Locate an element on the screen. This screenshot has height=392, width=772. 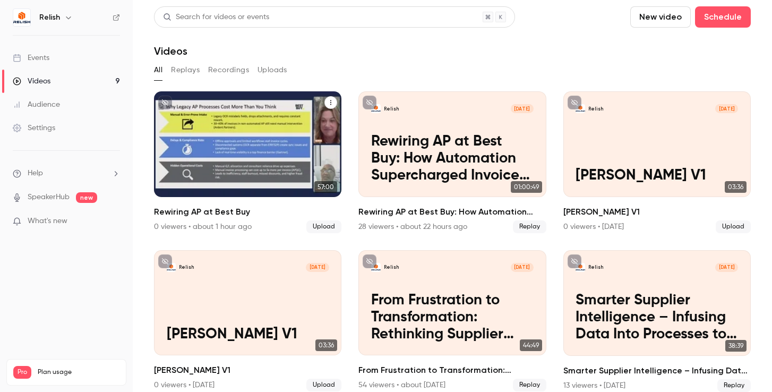
span: Plan usage is located at coordinates (79, 372).